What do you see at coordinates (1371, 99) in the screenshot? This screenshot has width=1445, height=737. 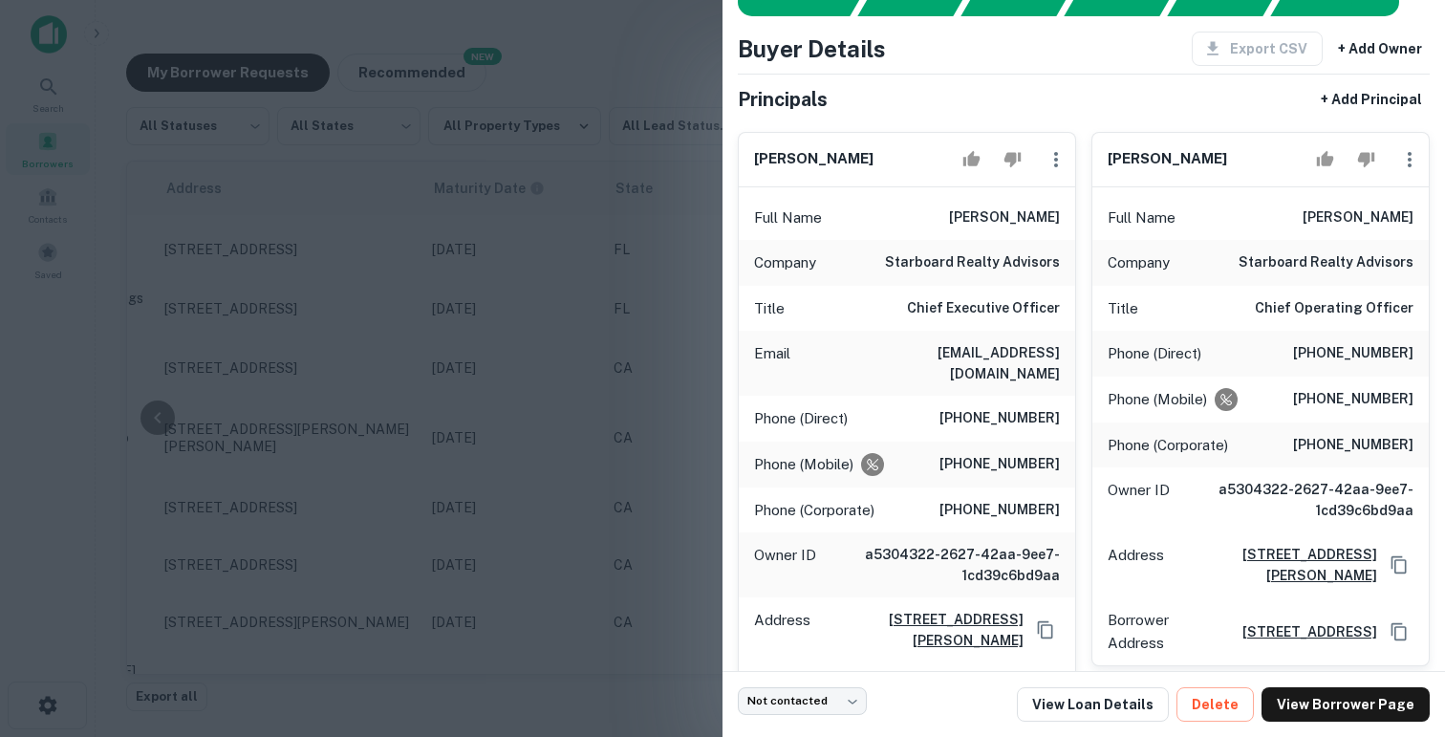 I see `button: + Add Principal` at bounding box center [1371, 99].